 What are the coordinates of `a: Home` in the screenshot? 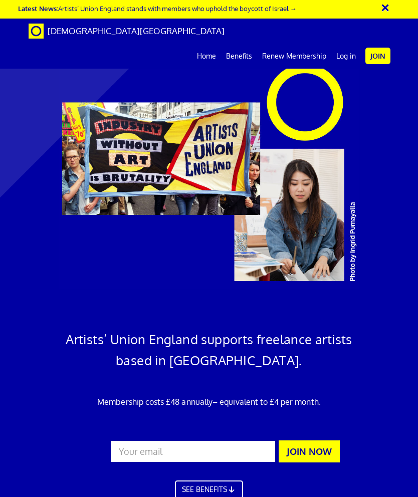 It's located at (207, 56).